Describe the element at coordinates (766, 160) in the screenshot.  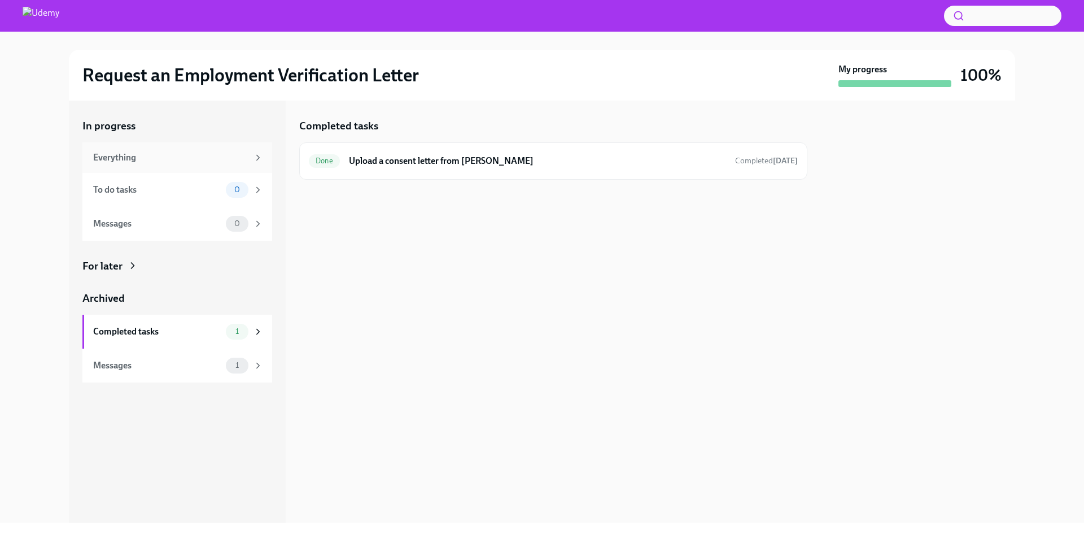
I see `span: Completed` at that location.